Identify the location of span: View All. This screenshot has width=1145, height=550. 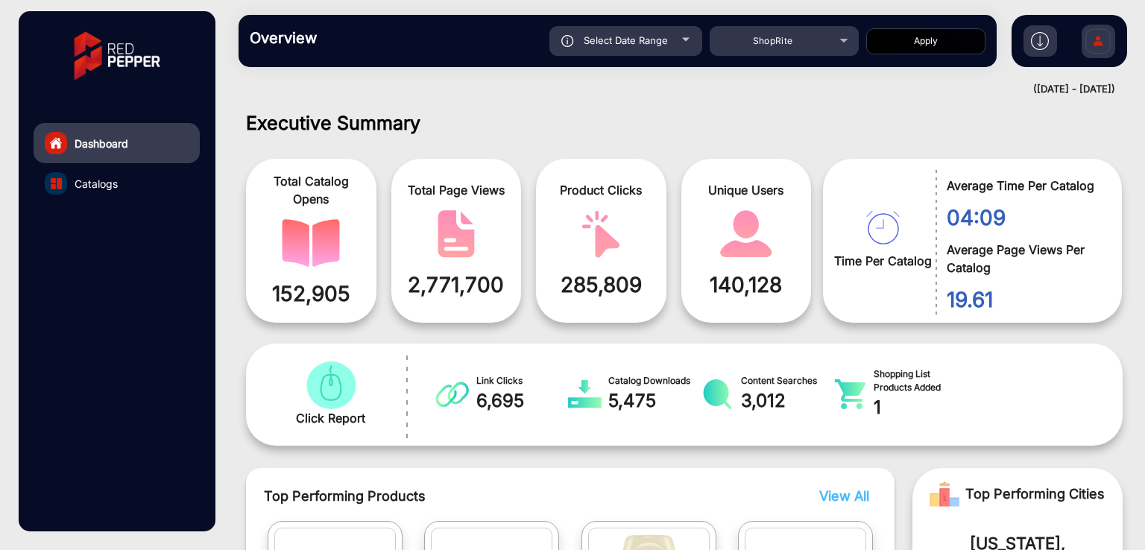
(844, 496).